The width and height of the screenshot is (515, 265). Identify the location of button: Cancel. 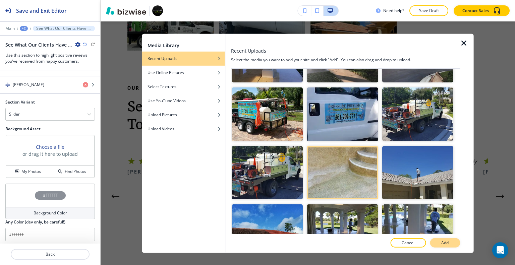
(408, 243).